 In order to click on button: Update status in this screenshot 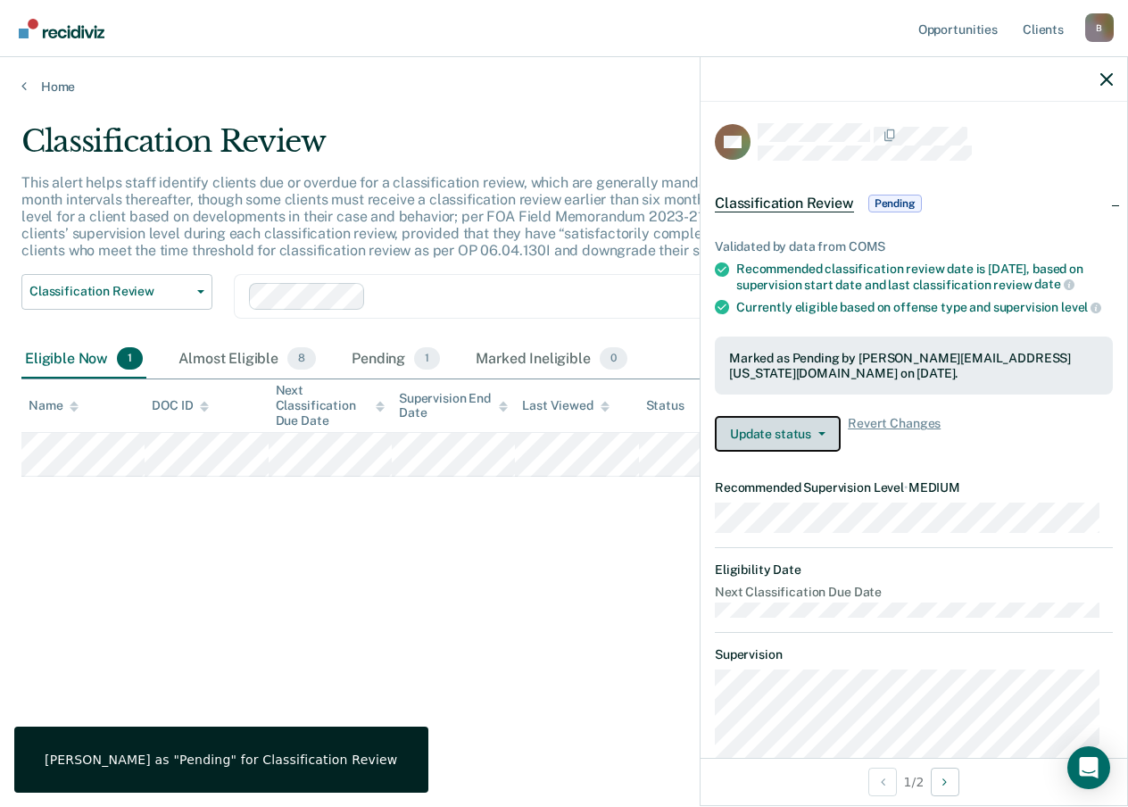, I will do `click(777, 434)`.